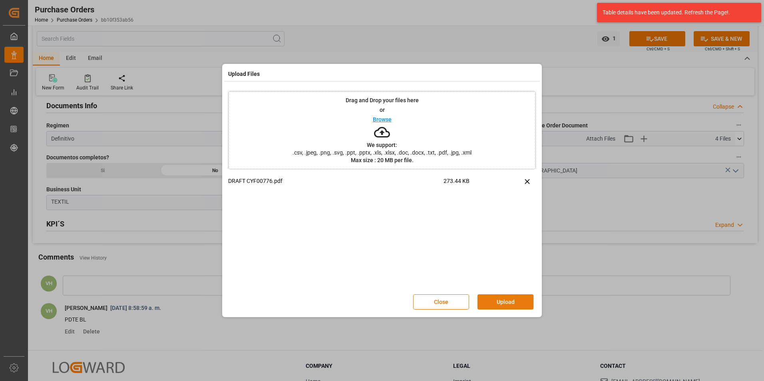 This screenshot has height=381, width=764. I want to click on span: .csv, .jpeg, .png, .svg, .ppt, .pptx, .xls, .xlsx, .doc, .docx, .txt, .pdf, .jpg, .xml, so click(382, 153).